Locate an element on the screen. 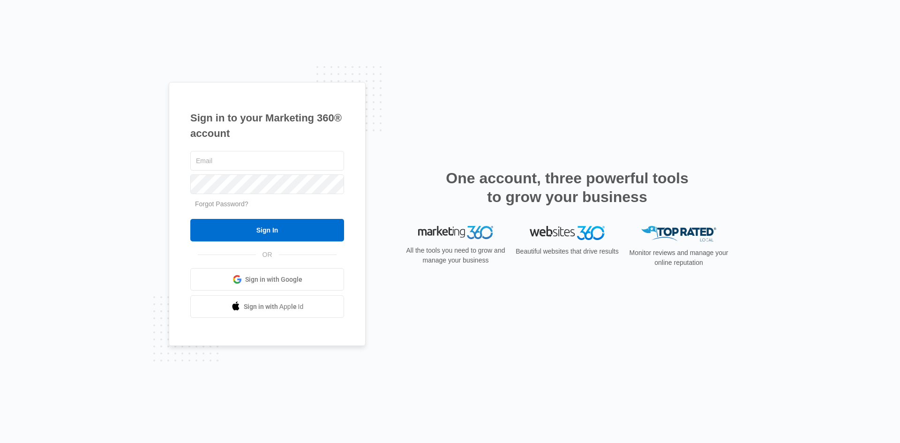  p: All the tools you need to grow and manage your business is located at coordinates (456, 256).